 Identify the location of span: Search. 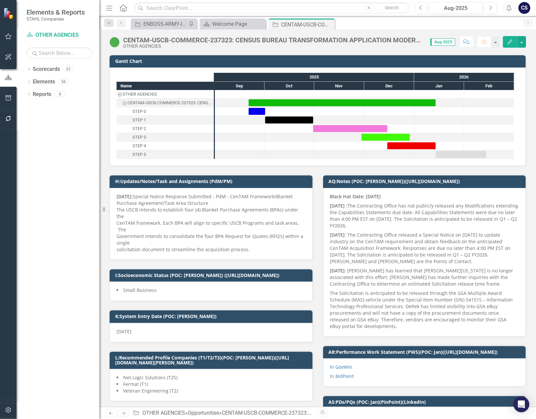
(392, 8).